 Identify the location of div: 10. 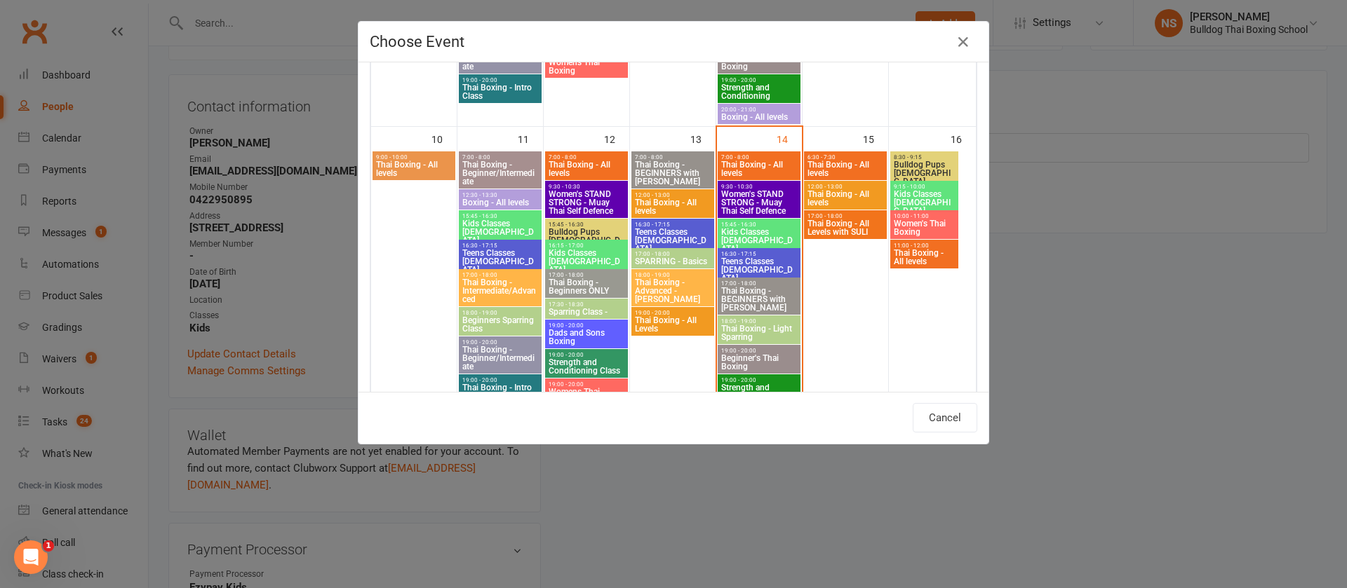
(444, 138).